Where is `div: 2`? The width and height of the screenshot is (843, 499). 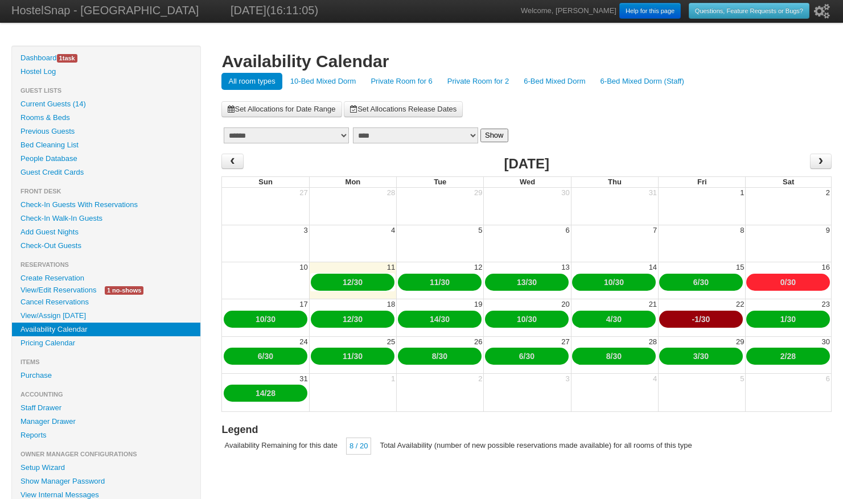 div: 2 is located at coordinates (480, 379).